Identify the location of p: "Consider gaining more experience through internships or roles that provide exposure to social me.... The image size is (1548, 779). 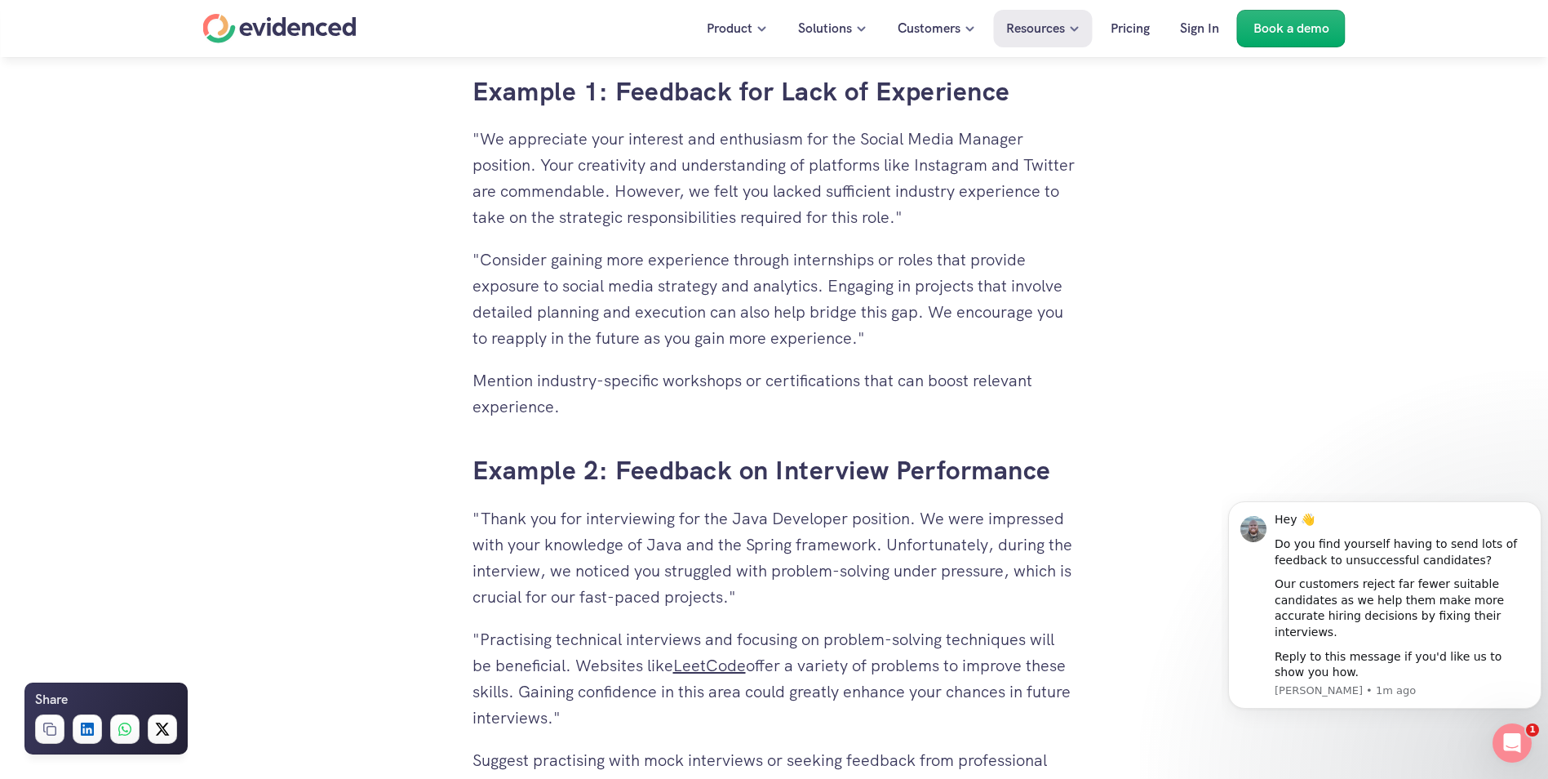
(775, 299).